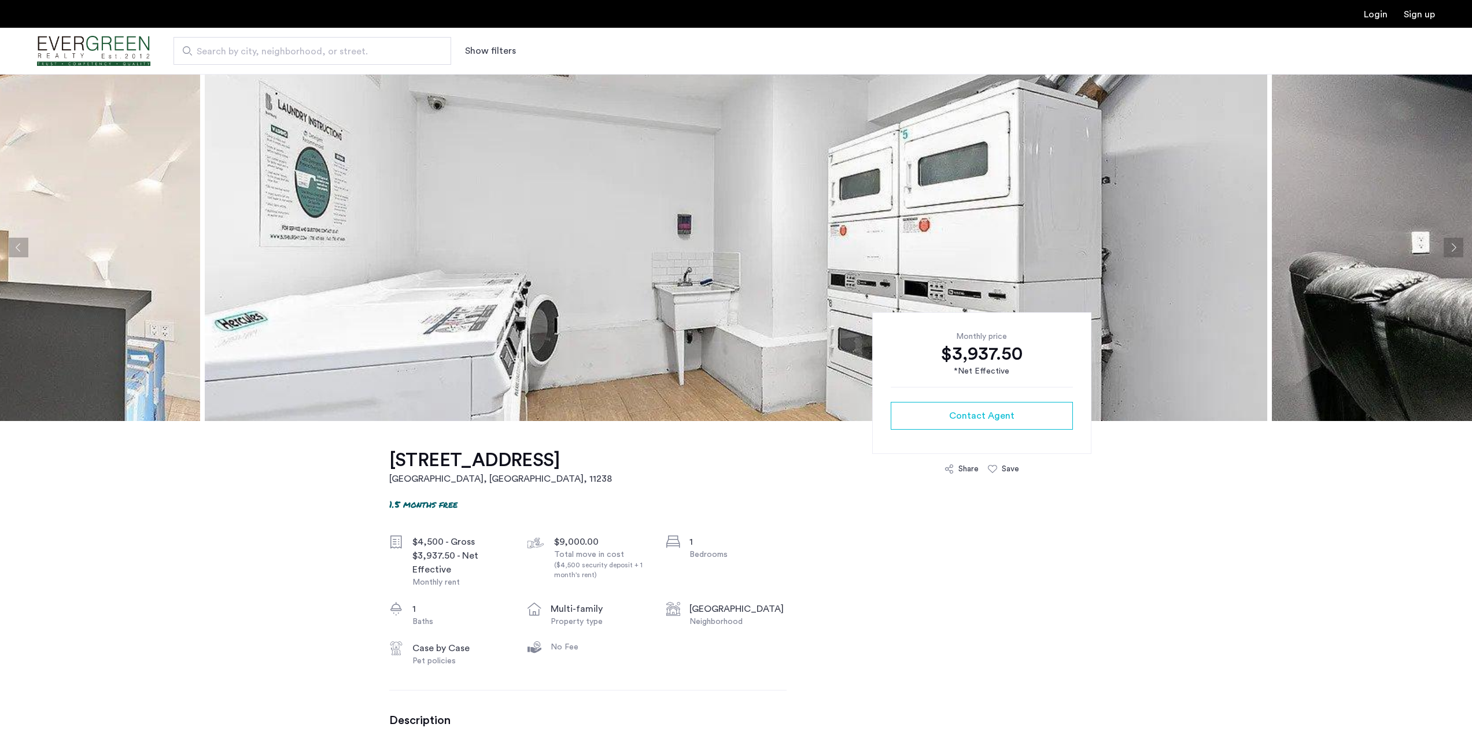  Describe the element at coordinates (736, 248) in the screenshot. I see `img: apartment` at that location.